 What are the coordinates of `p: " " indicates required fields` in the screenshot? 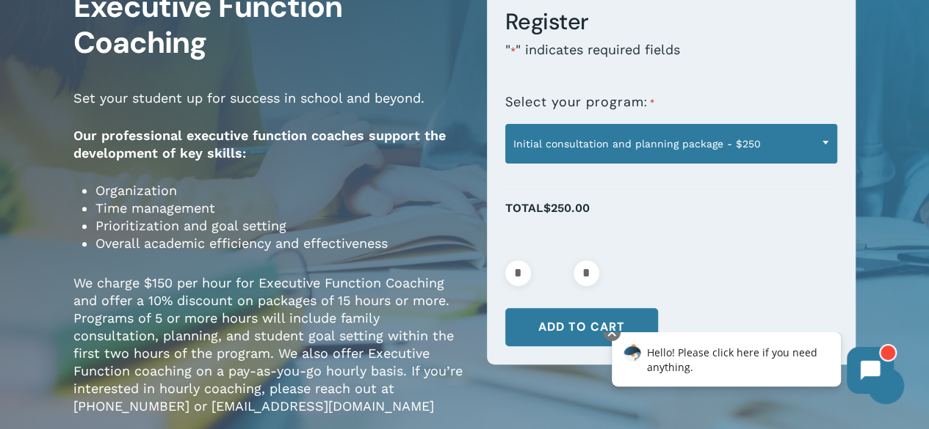 It's located at (671, 60).